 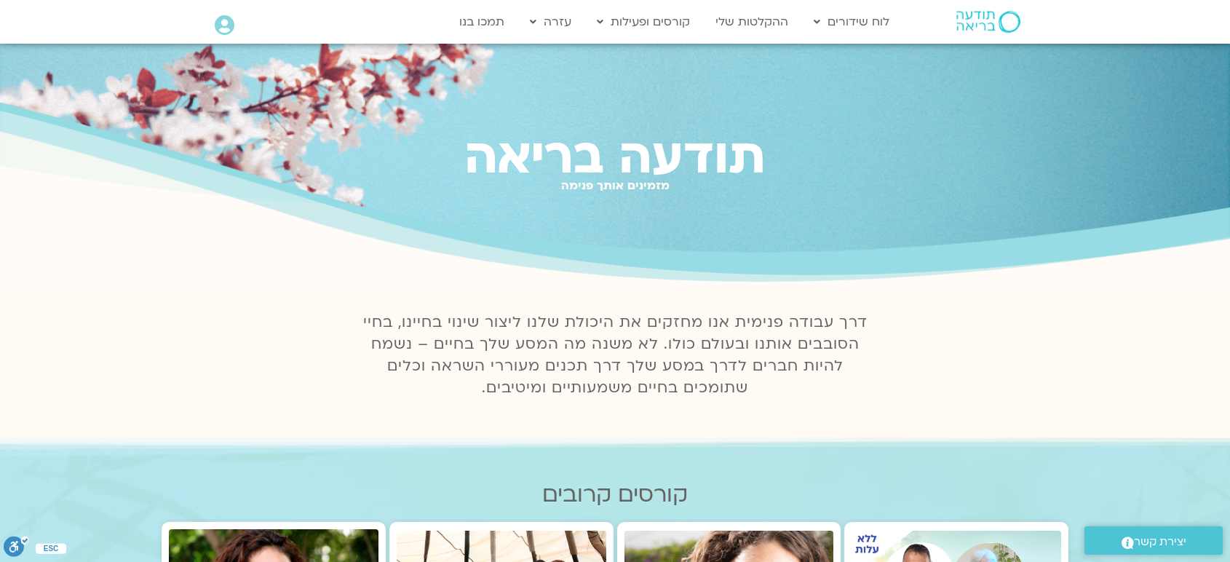 What do you see at coordinates (988, 22) in the screenshot?
I see `img: תודעה בריאה` at bounding box center [988, 22].